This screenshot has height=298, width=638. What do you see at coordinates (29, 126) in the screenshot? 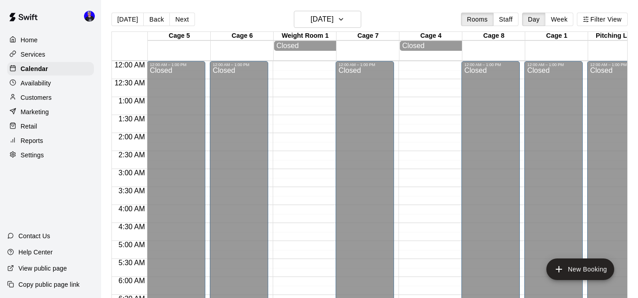
I see `p: Retail` at bounding box center [29, 126].